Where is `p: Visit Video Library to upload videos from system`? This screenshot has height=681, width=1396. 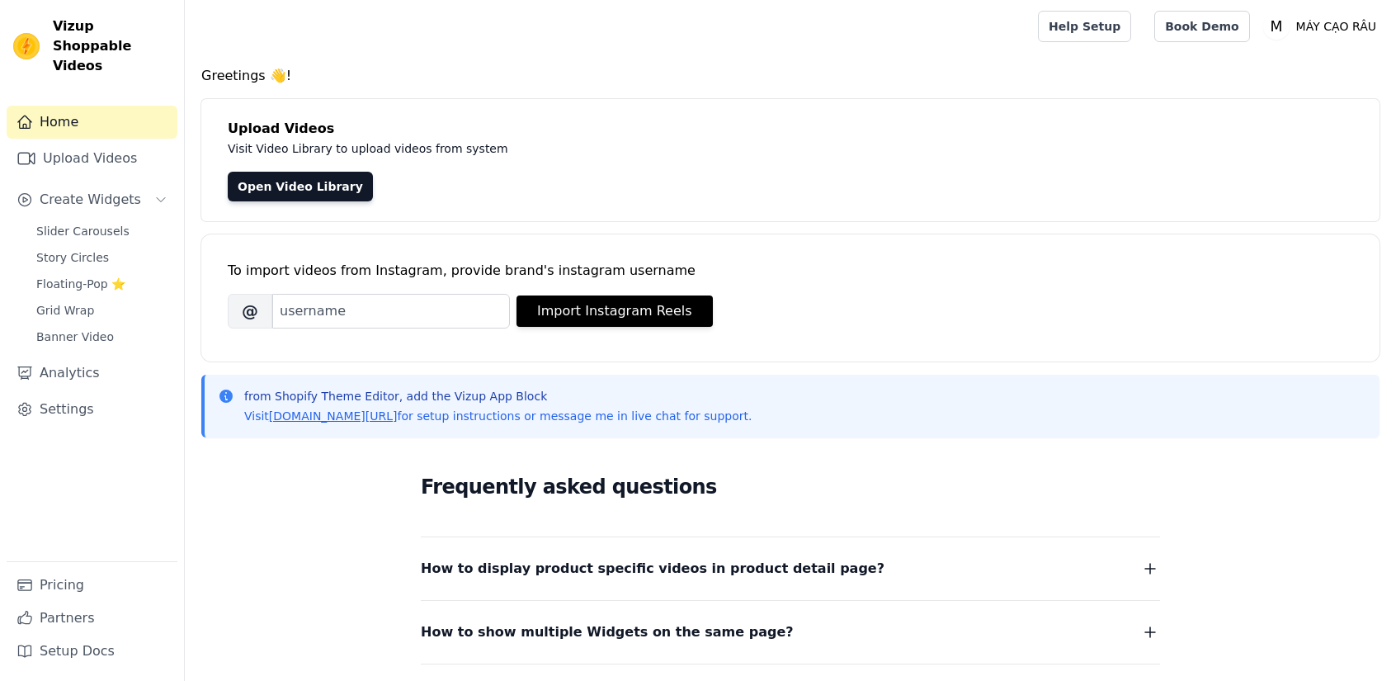
p: Visit Video Library to upload videos from system is located at coordinates (597, 148).